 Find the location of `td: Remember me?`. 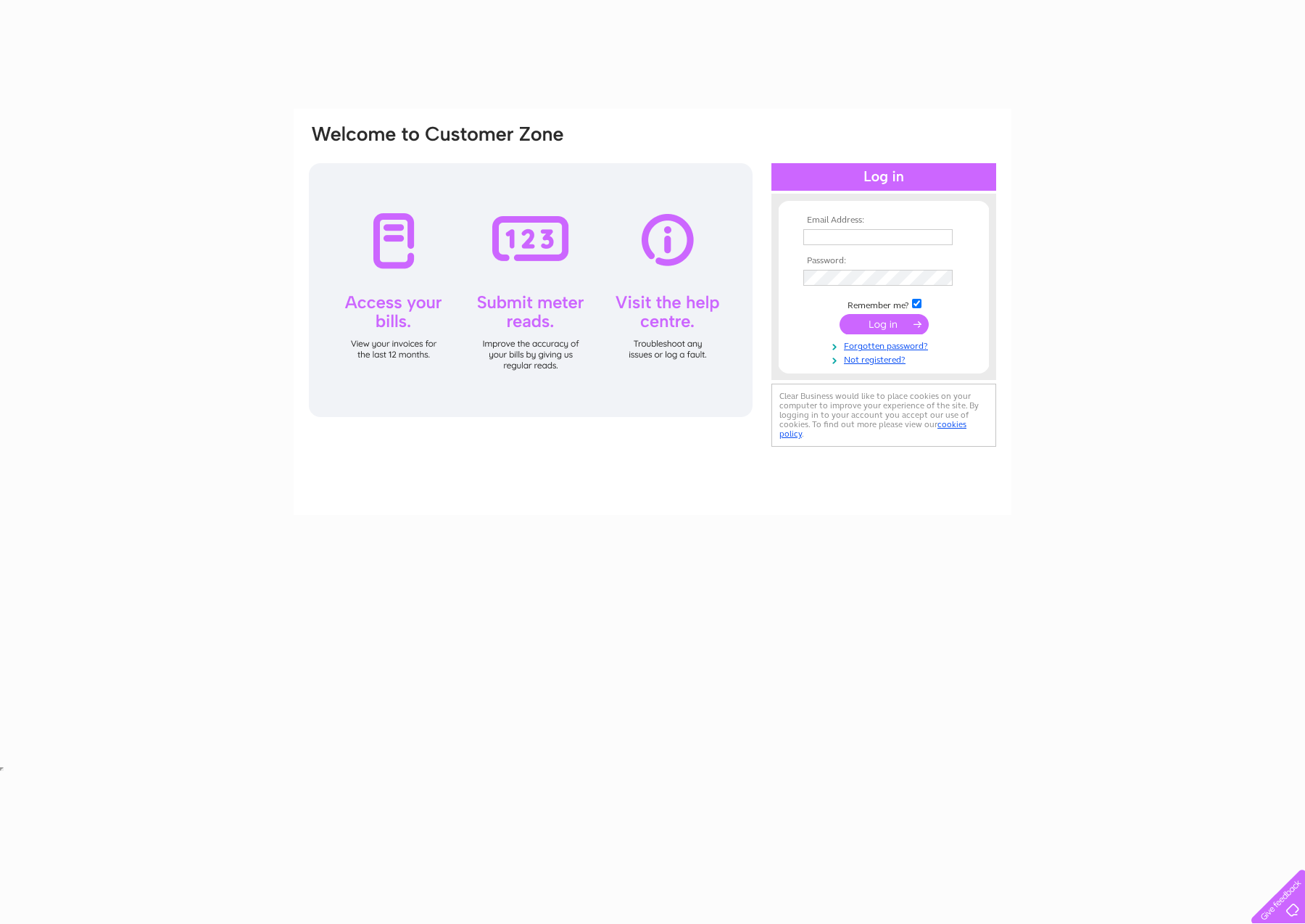

td: Remember me? is located at coordinates (884, 304).